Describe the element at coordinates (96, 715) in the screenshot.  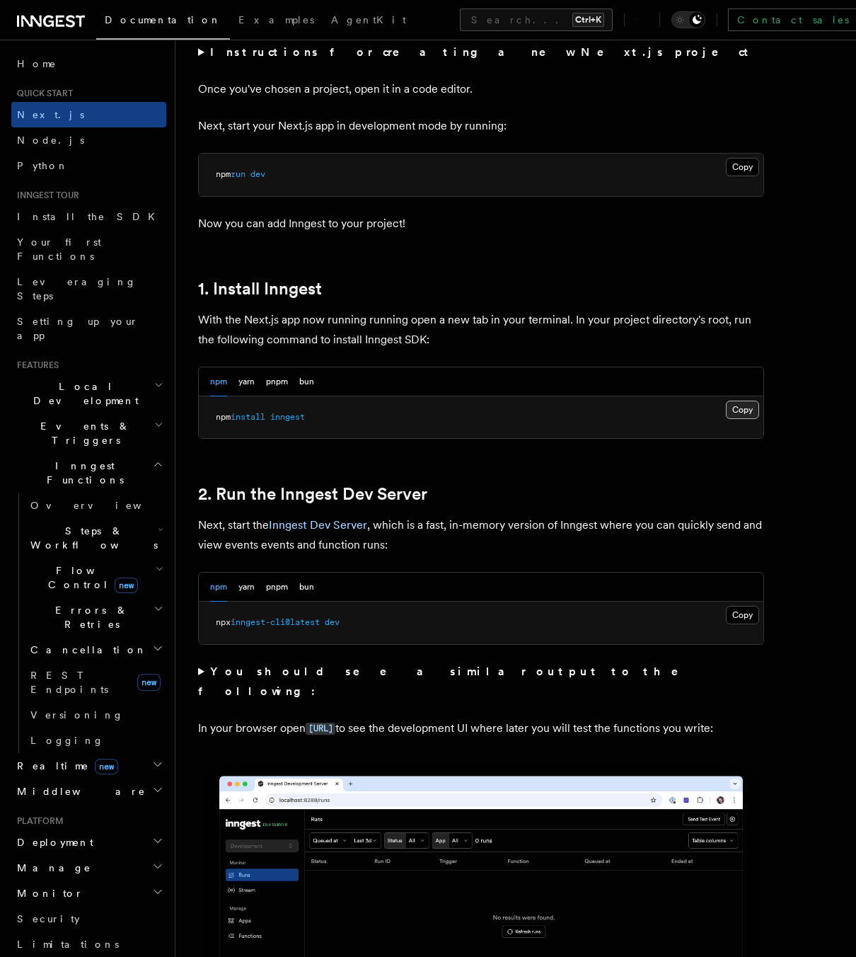
I see `a: Versioning` at that location.